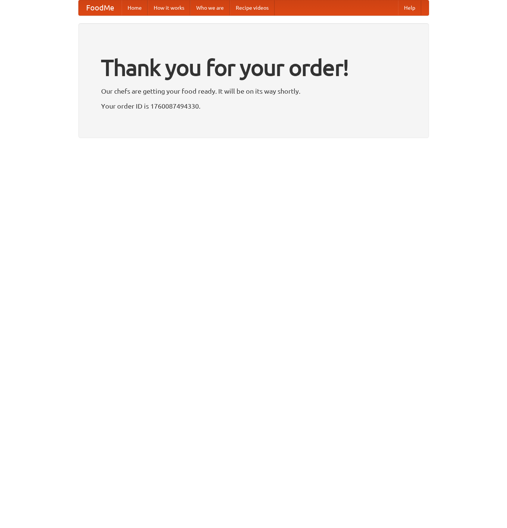 The height and width of the screenshot is (528, 507). I want to click on a: How it works, so click(169, 8).